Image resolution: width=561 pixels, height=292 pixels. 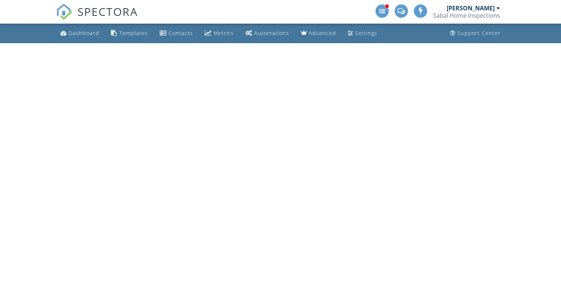 What do you see at coordinates (176, 33) in the screenshot?
I see `a: Contacts` at bounding box center [176, 33].